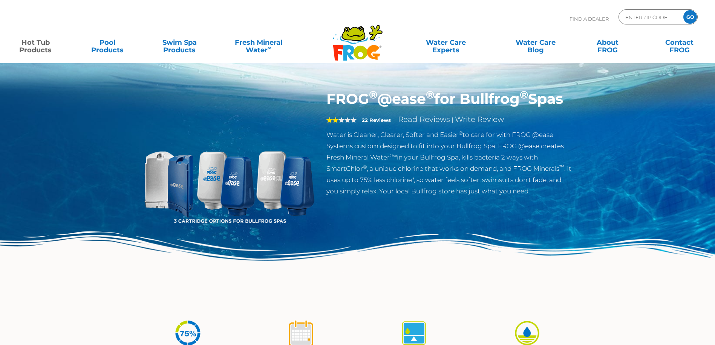 The height and width of the screenshot is (345, 715). I want to click on p: Water is Cleaner, Clearer, Softer and Easier to care for with FROG @ease Systems custom designed ..., so click(449, 163).